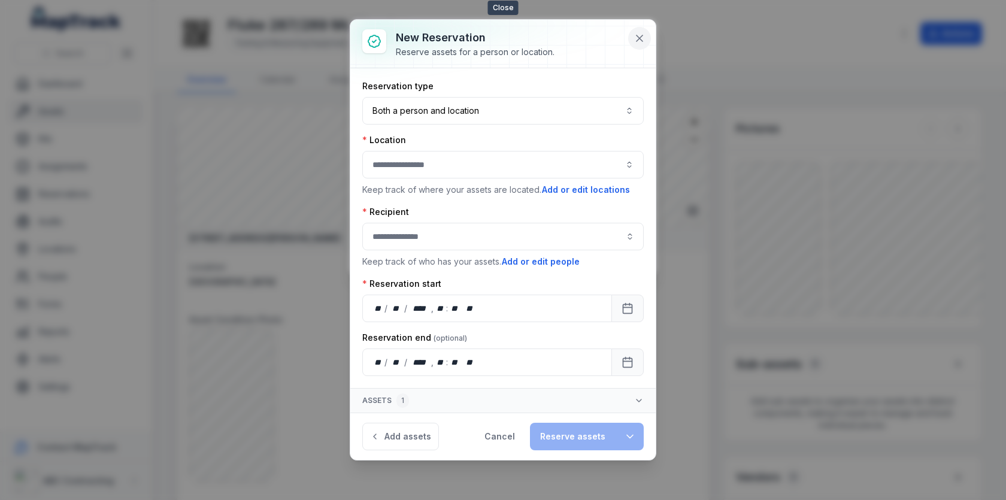 The width and height of the screenshot is (1006, 500). What do you see at coordinates (401, 437) in the screenshot?
I see `button: Add assets` at bounding box center [401, 437].